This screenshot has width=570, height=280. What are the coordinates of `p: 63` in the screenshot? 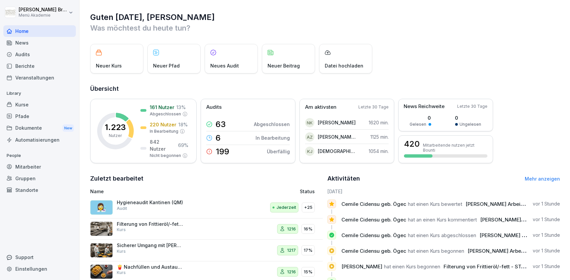 It's located at (221, 124).